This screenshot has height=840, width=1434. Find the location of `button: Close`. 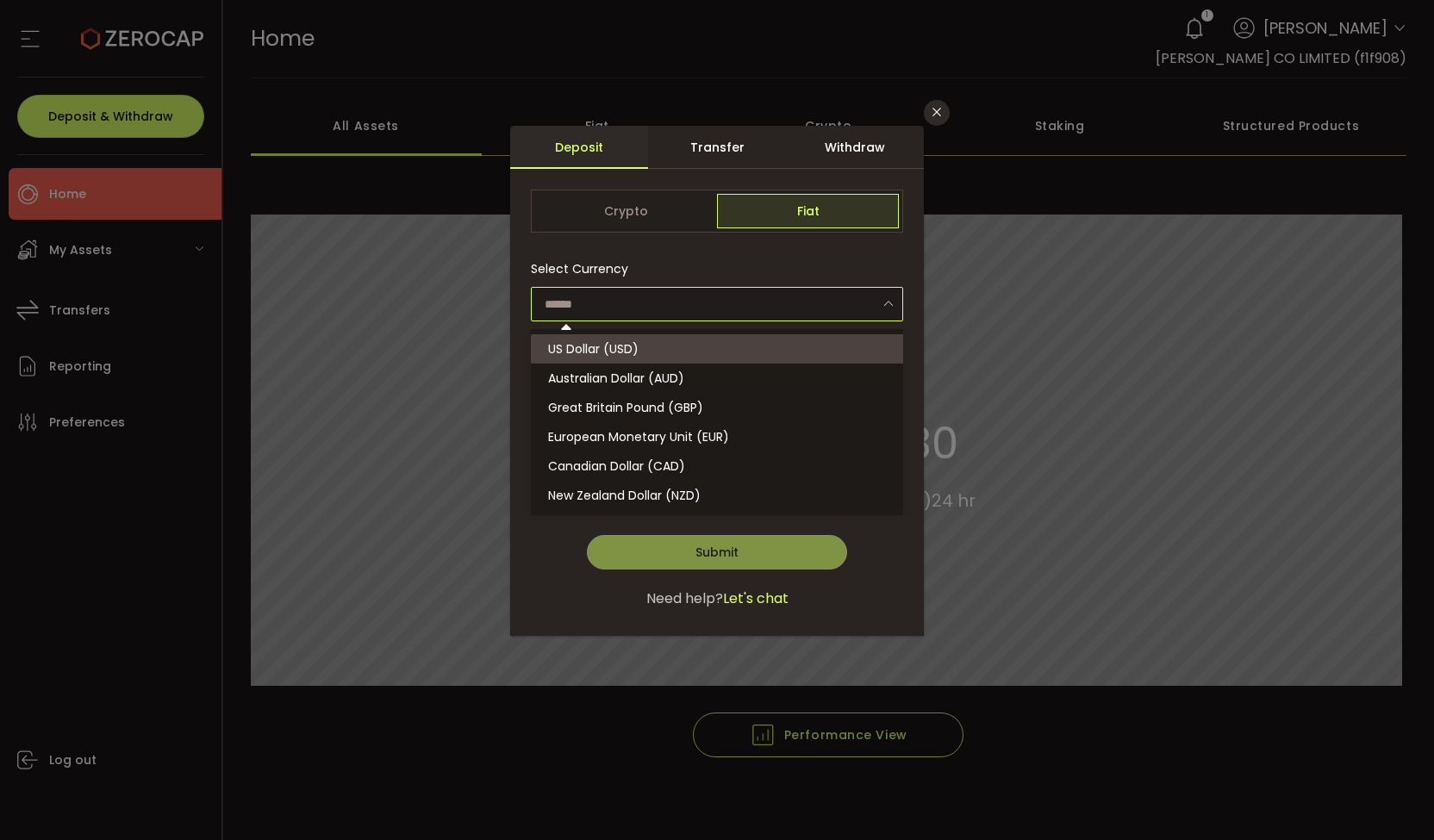

button: Close is located at coordinates (937, 113).